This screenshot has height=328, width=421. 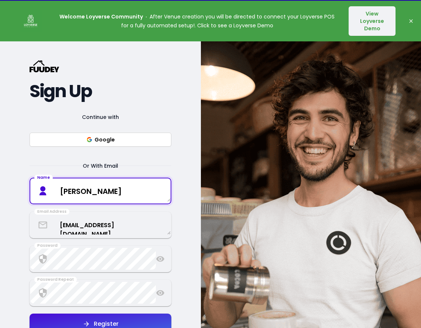 What do you see at coordinates (100, 117) in the screenshot?
I see `span: Continue with` at bounding box center [100, 117].